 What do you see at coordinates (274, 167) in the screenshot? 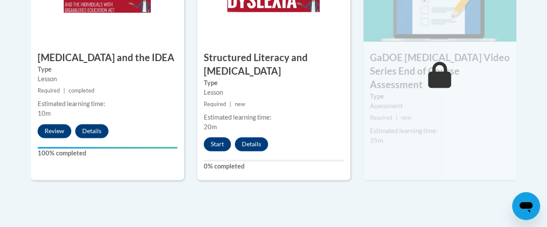
I see `label: 0% completed` at bounding box center [274, 167].